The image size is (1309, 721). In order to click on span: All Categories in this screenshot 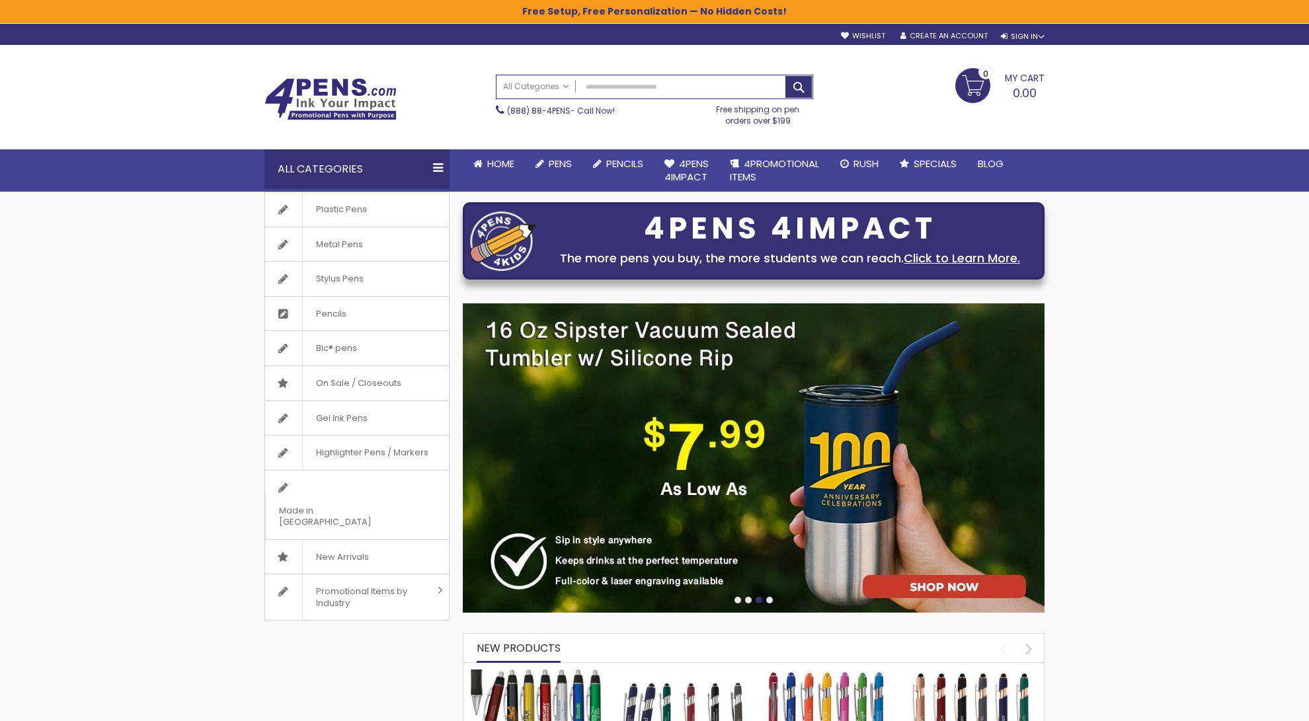, I will do `click(536, 87)`.